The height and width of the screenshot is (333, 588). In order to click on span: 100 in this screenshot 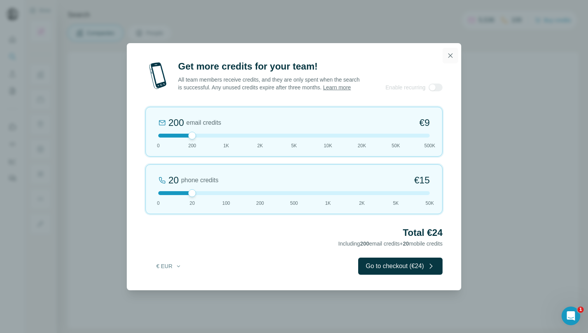, I will do `click(226, 203)`.